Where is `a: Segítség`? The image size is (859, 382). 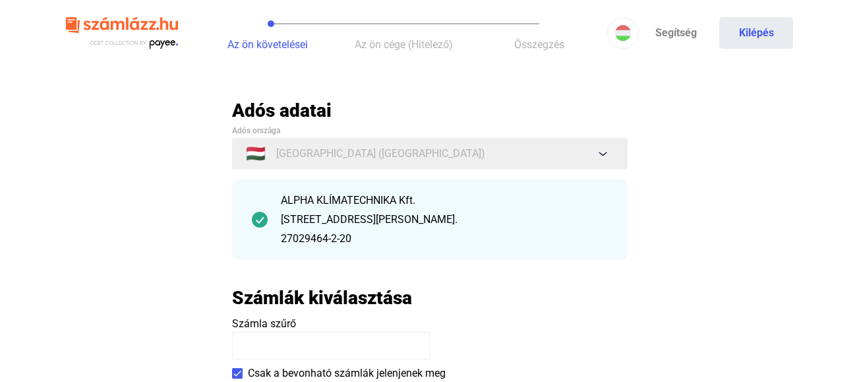 a: Segítség is located at coordinates (676, 33).